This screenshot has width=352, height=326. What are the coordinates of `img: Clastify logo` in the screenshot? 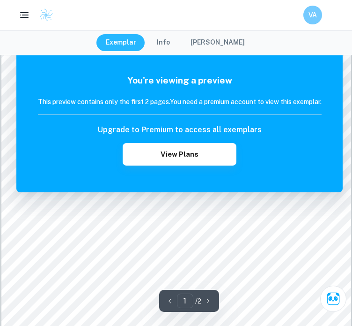 It's located at (46, 15).